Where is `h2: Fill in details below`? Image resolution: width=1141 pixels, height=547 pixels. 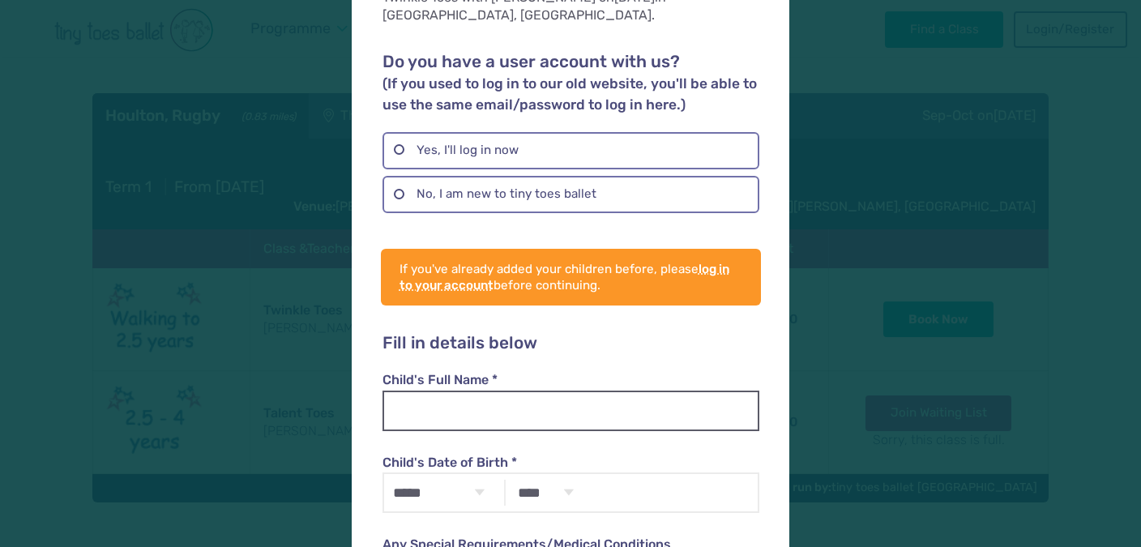
h2: Fill in details below is located at coordinates (570, 343).